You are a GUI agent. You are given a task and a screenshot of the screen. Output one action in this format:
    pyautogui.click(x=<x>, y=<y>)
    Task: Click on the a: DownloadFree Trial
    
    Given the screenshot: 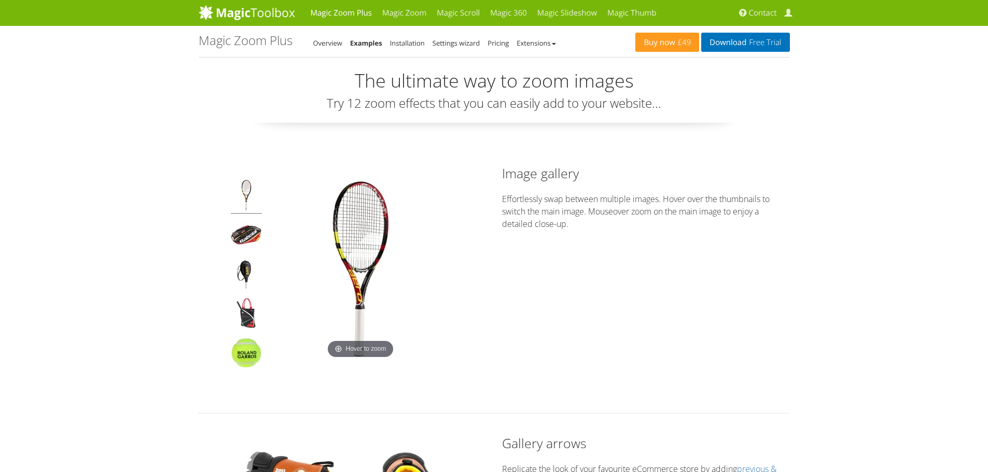 What is the action you would take?
    pyautogui.click(x=745, y=42)
    